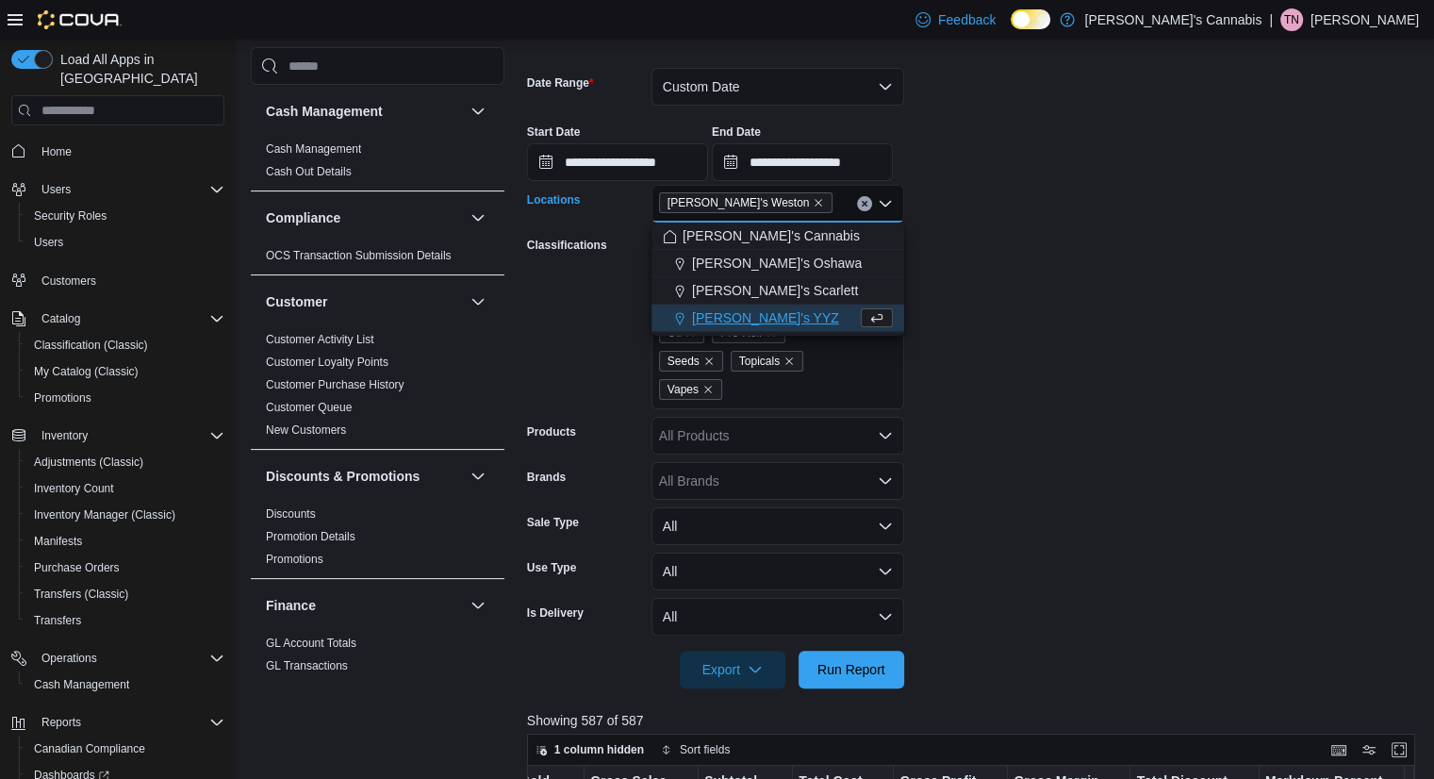  Describe the element at coordinates (546, 477) in the screenshot. I see `label: Brands` at that location.